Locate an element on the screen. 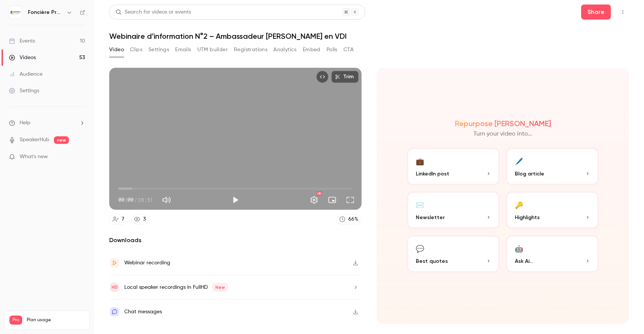  h2: Downloads is located at coordinates (235, 240).